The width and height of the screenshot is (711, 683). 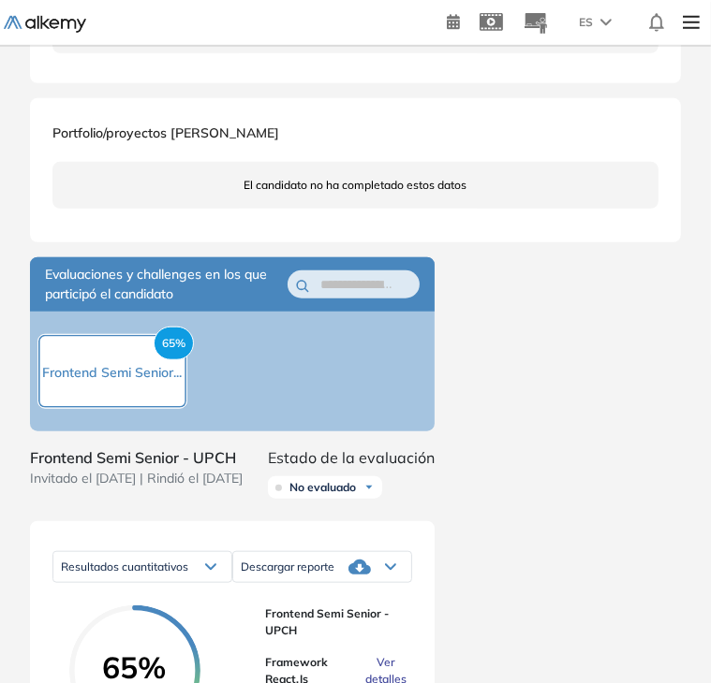 I want to click on span: Descargar reporte, so click(x=287, y=567).